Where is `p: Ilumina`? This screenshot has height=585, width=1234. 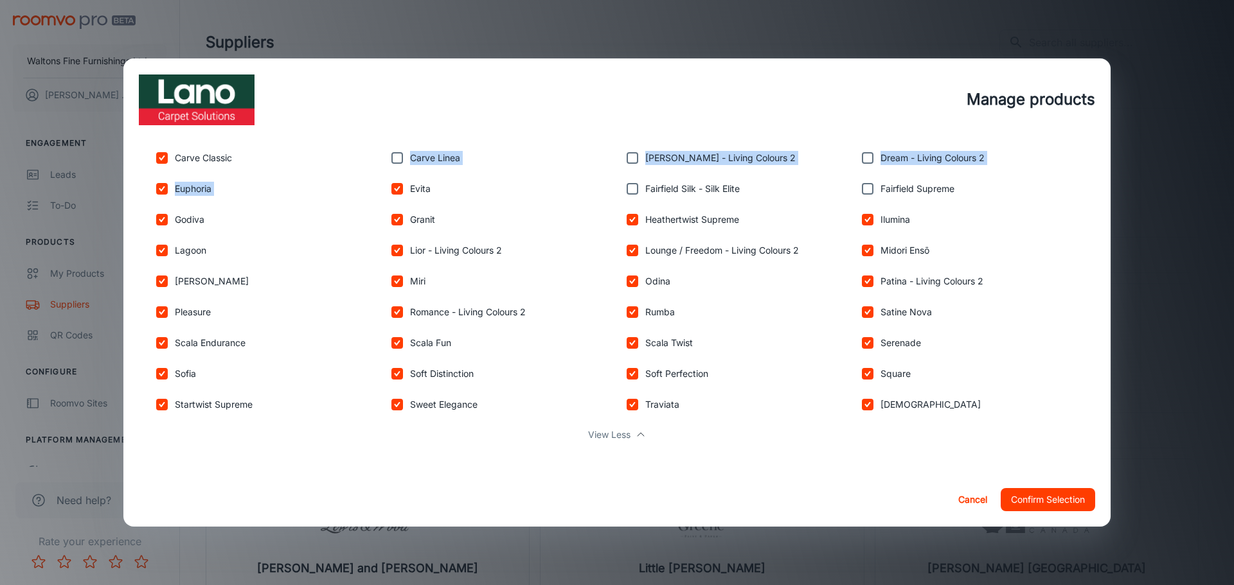
p: Ilumina is located at coordinates (895, 220).